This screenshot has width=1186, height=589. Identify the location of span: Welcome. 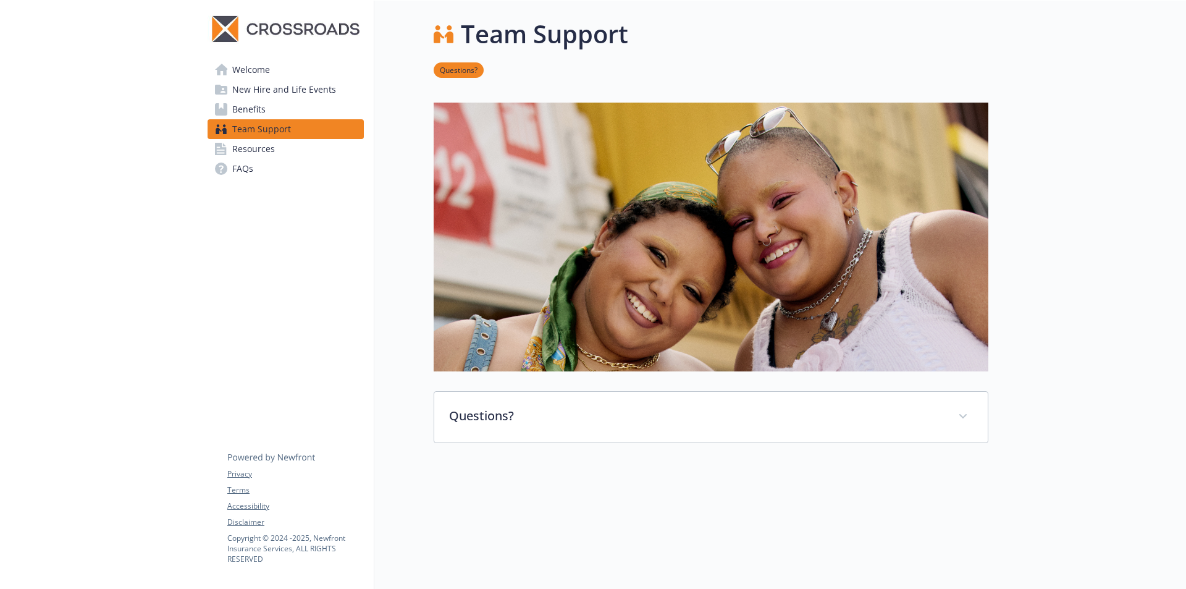
(251, 70).